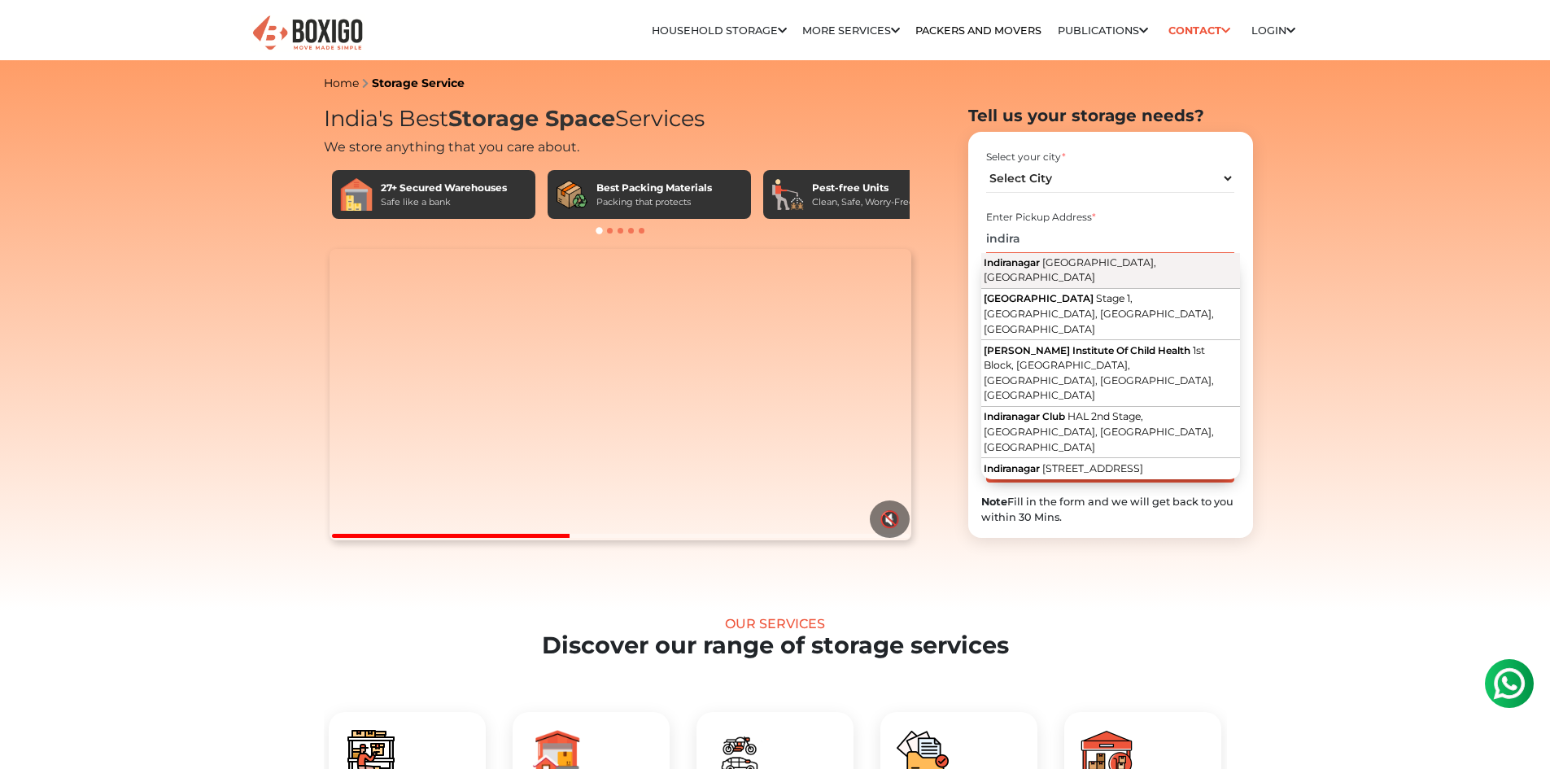 Image resolution: width=1550 pixels, height=769 pixels. What do you see at coordinates (356, 194) in the screenshot?
I see `img: 27+ Secured Warehouses` at bounding box center [356, 194].